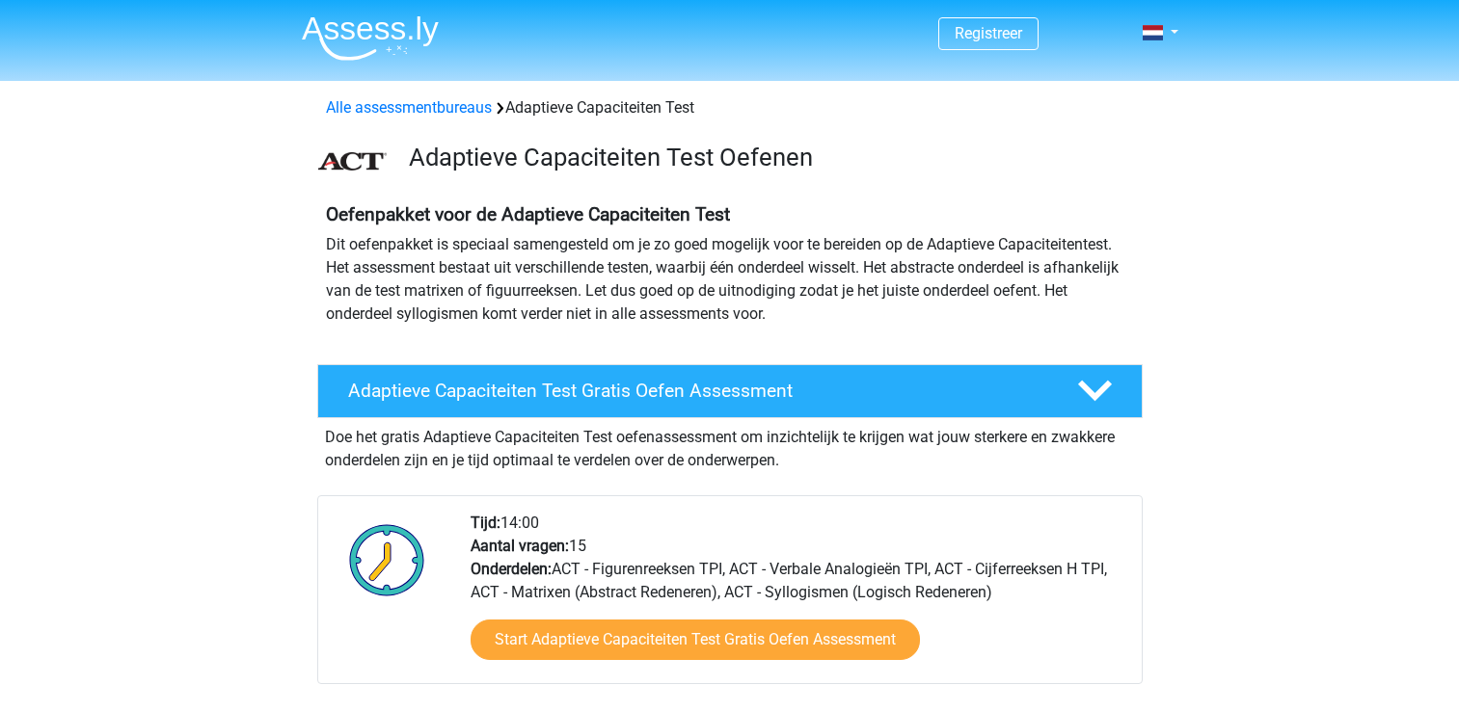  I want to click on p: Dit oefenpakket is speciaal samengesteld om je zo goed mogelijk voor te bereiden op de Adaptieve ..., so click(730, 280).